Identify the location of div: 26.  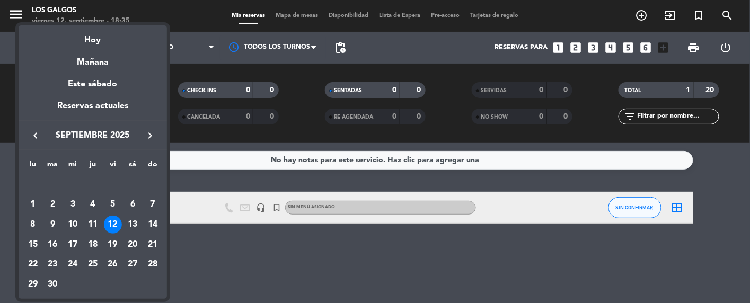
(113, 264).